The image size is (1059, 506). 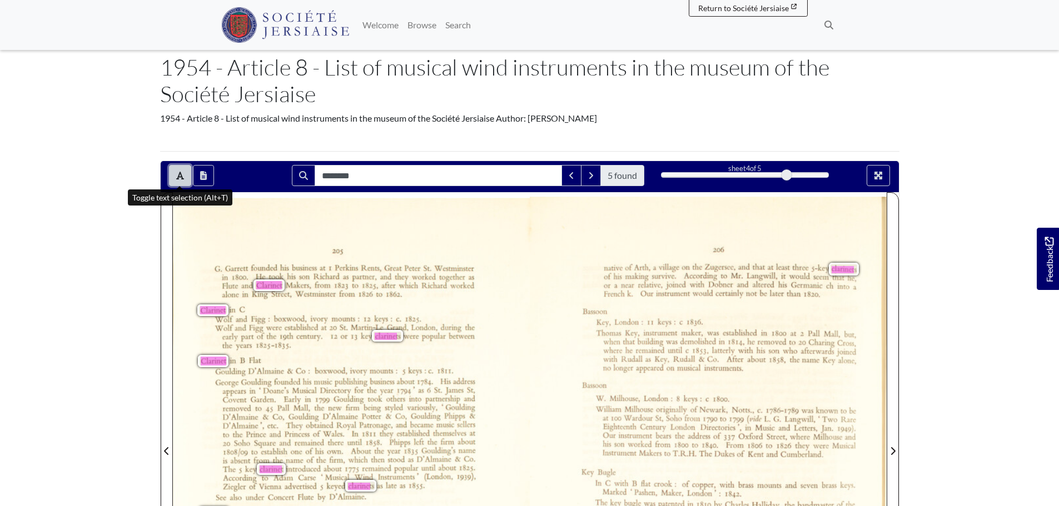 What do you see at coordinates (364, 294) in the screenshot?
I see `span: 1826` at bounding box center [364, 294].